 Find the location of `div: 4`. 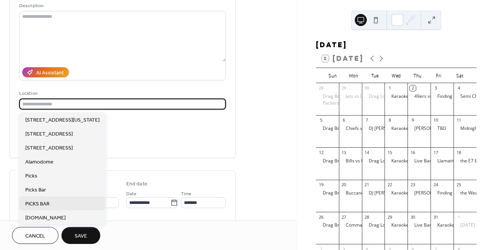

div: 4 is located at coordinates (459, 88).